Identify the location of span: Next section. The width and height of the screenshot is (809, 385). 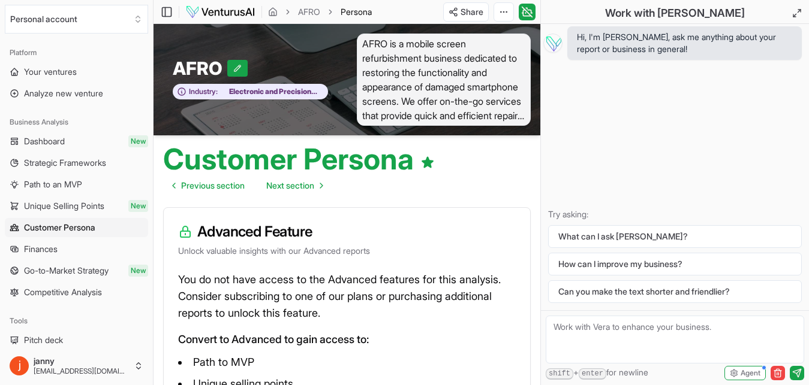
(290, 186).